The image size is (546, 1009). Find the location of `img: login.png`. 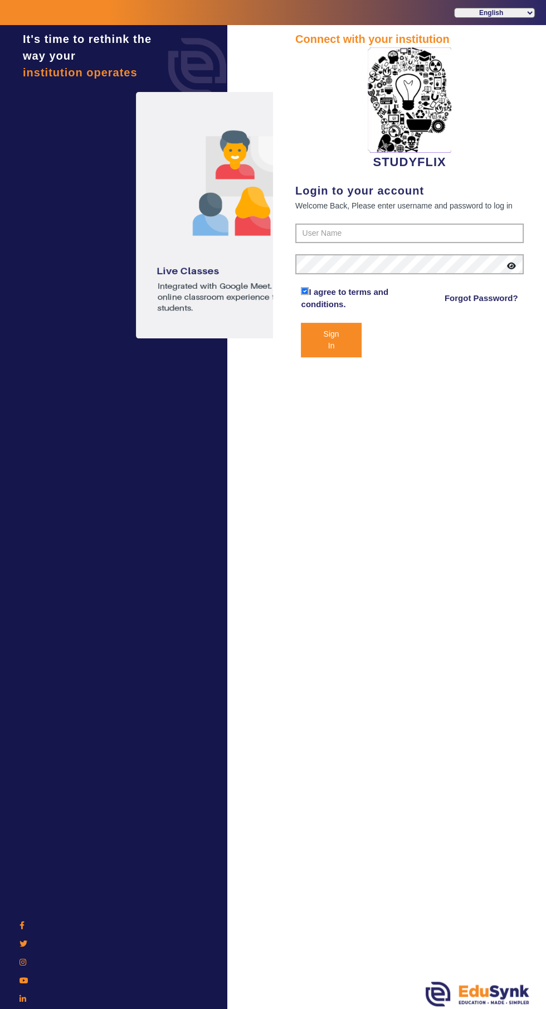

img: login.png is located at coordinates (197, 67).